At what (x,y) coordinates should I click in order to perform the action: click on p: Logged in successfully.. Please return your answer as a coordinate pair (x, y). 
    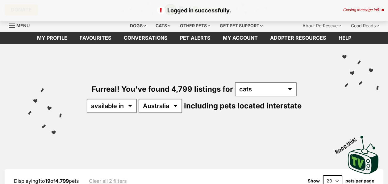
    Looking at the image, I should click on (194, 10).